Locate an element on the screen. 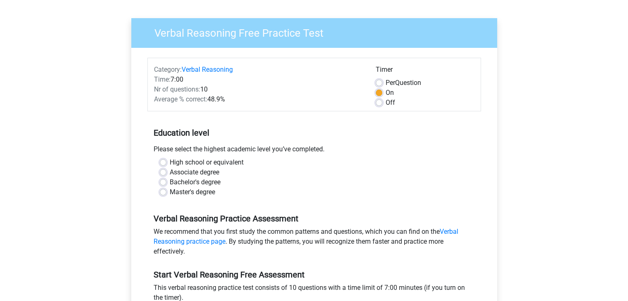 The height and width of the screenshot is (301, 628). label: On is located at coordinates (389, 93).